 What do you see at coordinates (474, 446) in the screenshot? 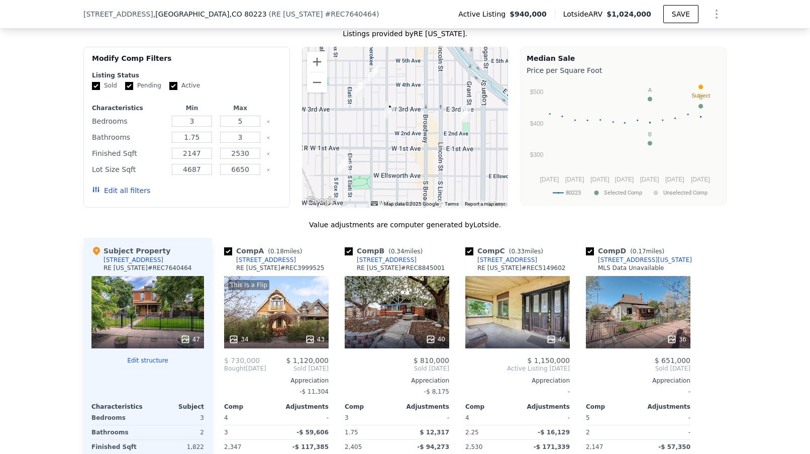
I see `span: 2,530` at bounding box center [474, 446].